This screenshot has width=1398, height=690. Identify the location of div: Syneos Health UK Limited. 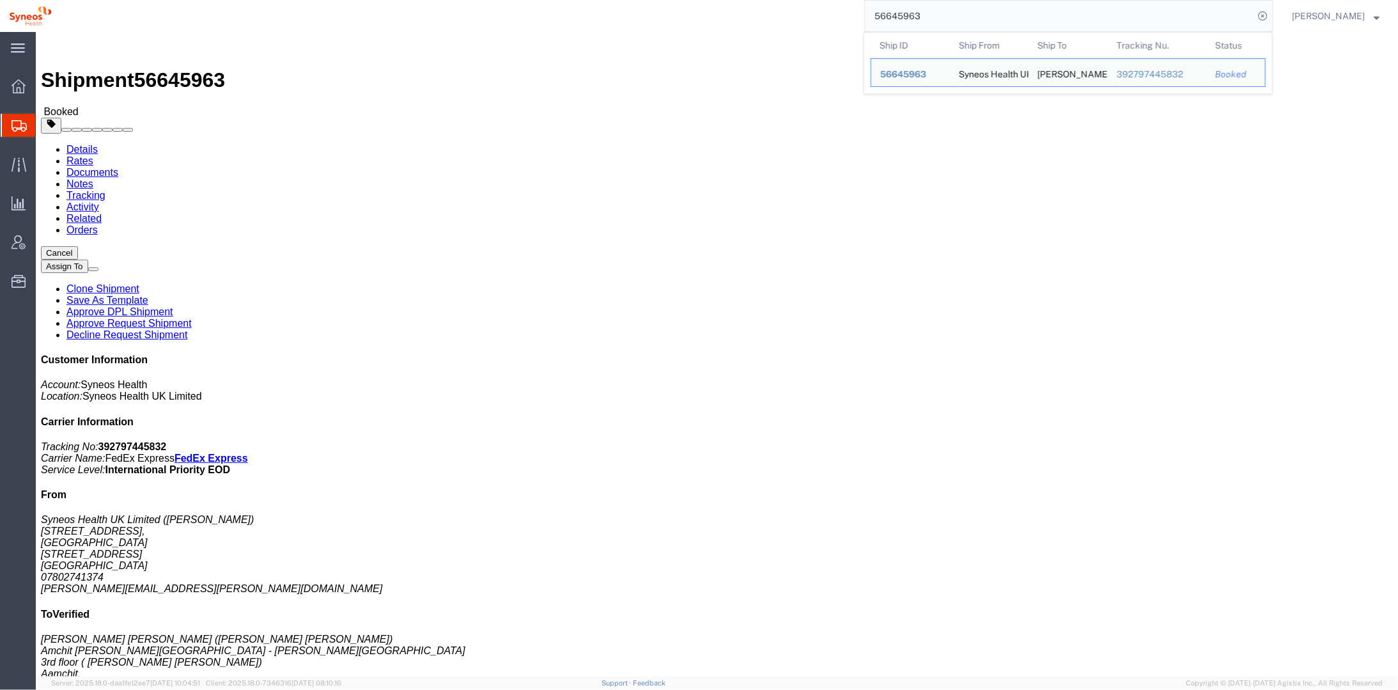
(990, 72).